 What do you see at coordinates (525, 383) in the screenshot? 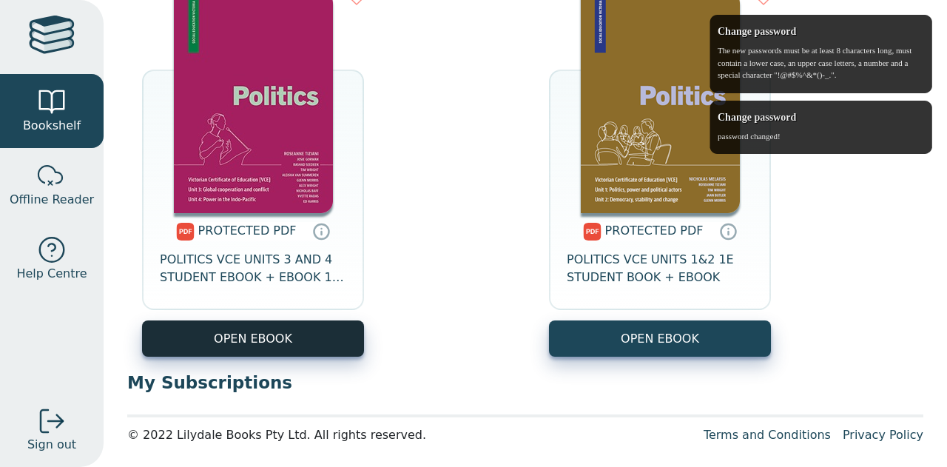
I see `p: My Subscriptions` at bounding box center [525, 383].